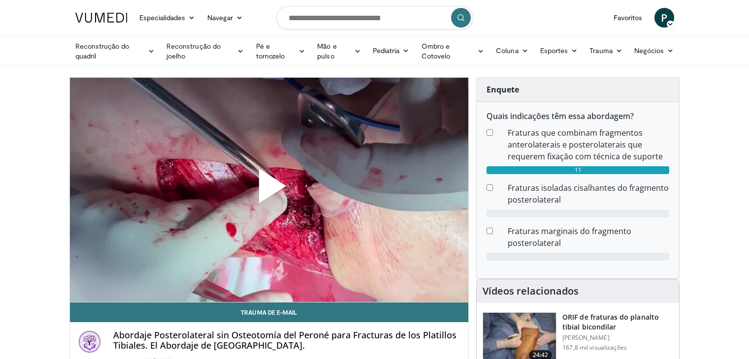 The image size is (749, 359). Describe the element at coordinates (386, 50) in the screenshot. I see `font: Pediatria` at that location.